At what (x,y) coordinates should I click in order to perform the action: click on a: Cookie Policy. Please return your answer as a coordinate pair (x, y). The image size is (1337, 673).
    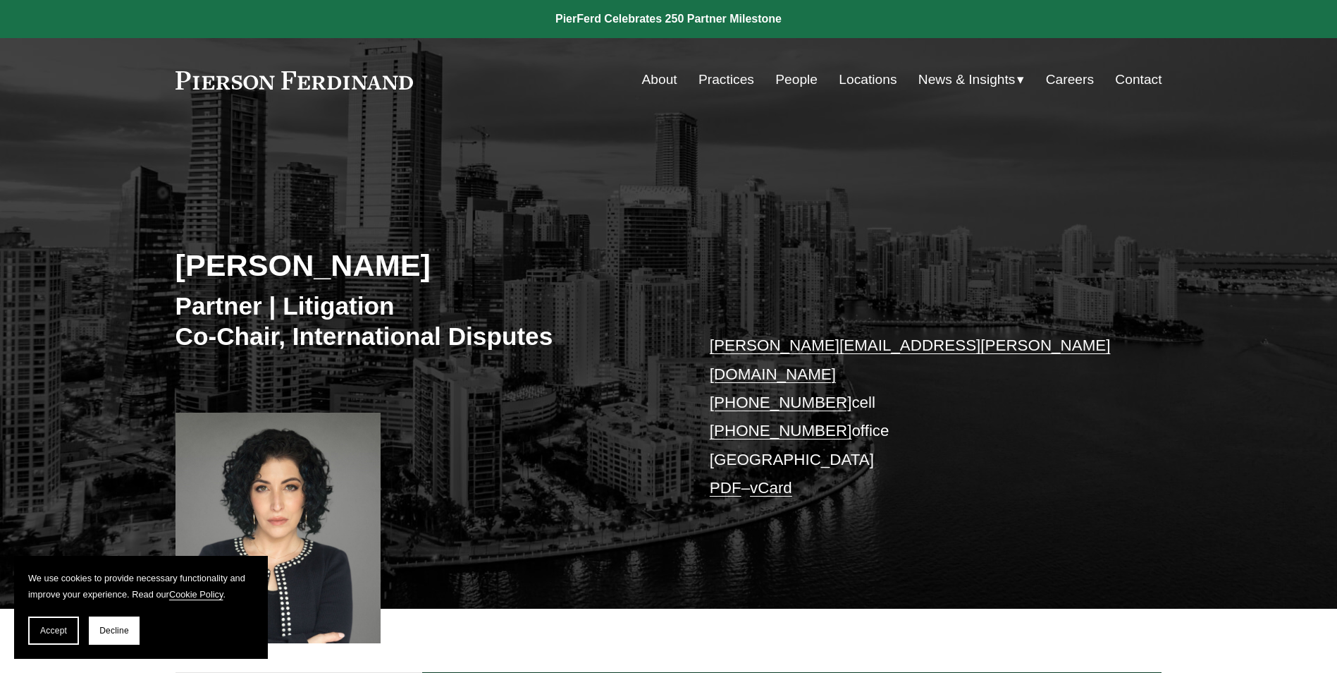
    Looking at the image, I should click on (196, 594).